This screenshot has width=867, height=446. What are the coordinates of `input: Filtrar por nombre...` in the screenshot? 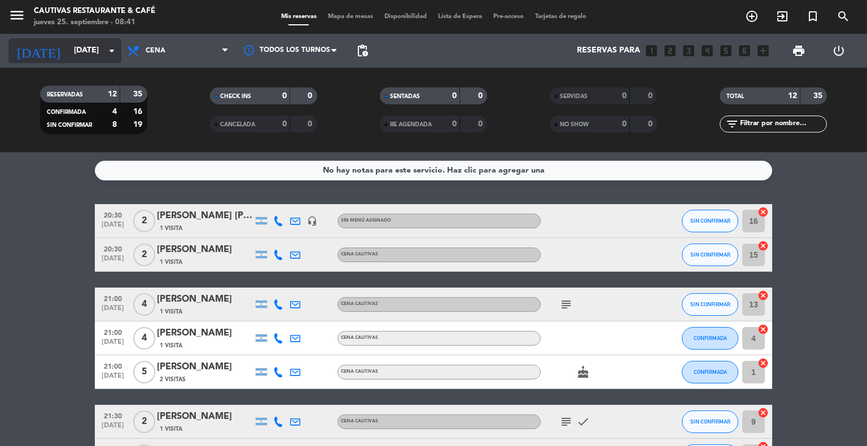 It's located at (782, 124).